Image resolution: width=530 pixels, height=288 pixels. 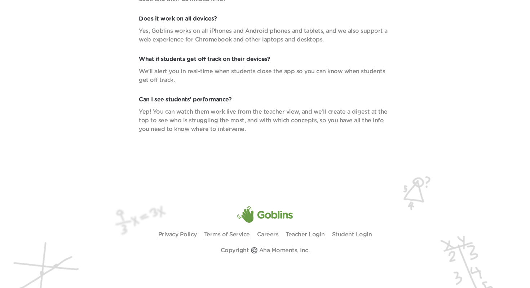 I want to click on a: Teacher Login, so click(x=305, y=234).